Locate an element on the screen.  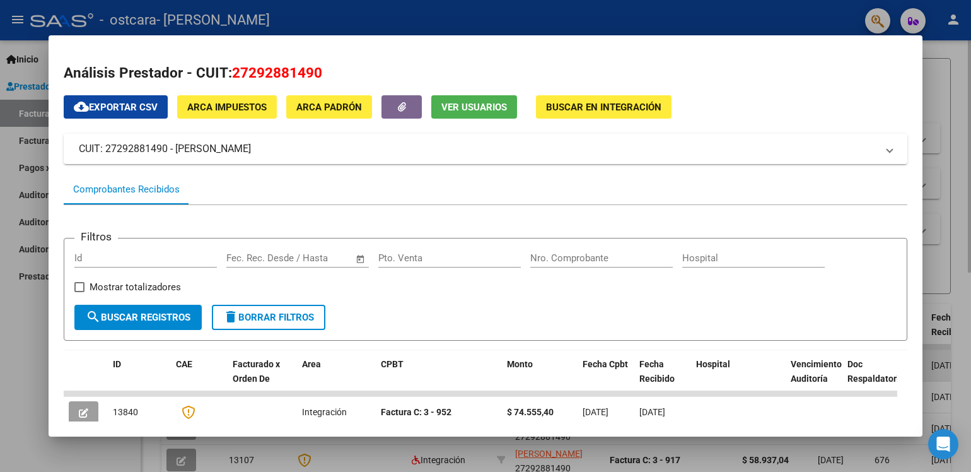
span: Integración is located at coordinates (324, 412).